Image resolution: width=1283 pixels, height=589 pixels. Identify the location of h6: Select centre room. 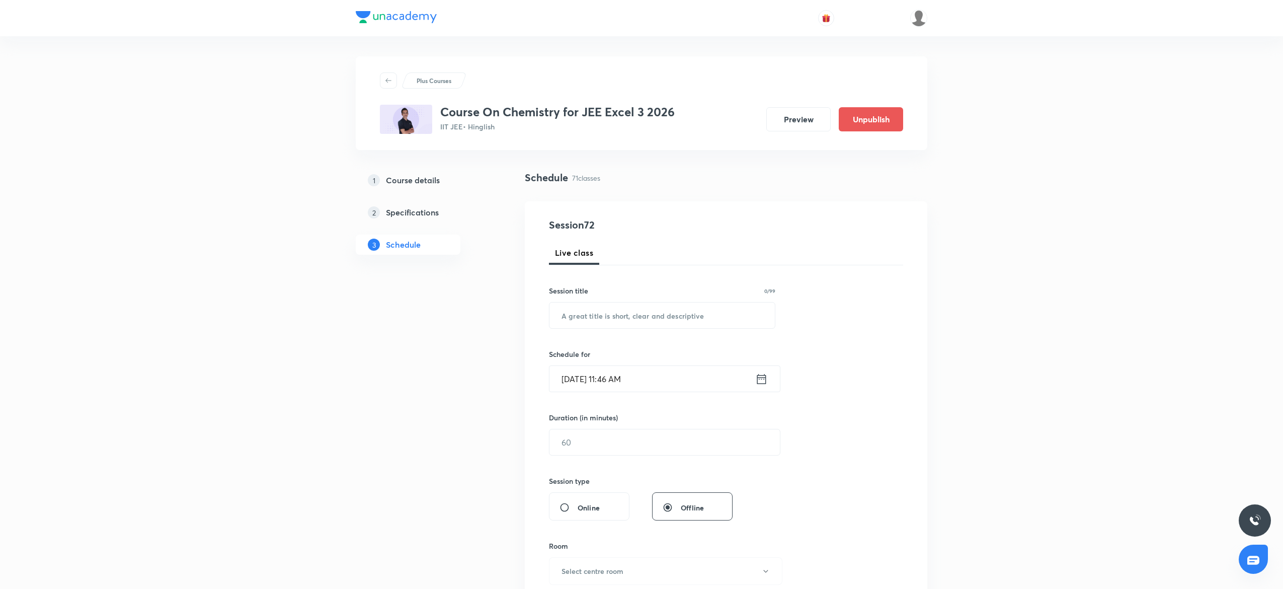
(592, 571).